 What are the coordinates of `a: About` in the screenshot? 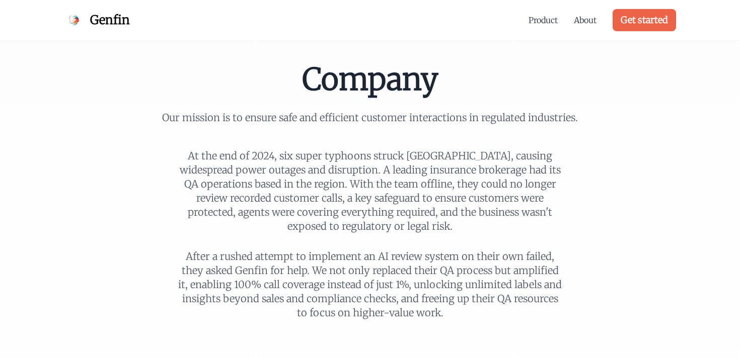 It's located at (585, 20).